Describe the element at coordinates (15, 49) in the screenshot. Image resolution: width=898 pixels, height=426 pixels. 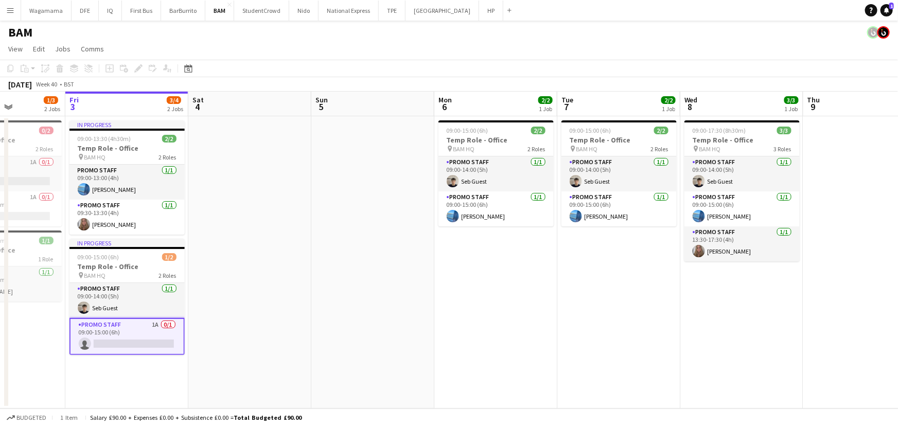
I see `a: View` at that location.